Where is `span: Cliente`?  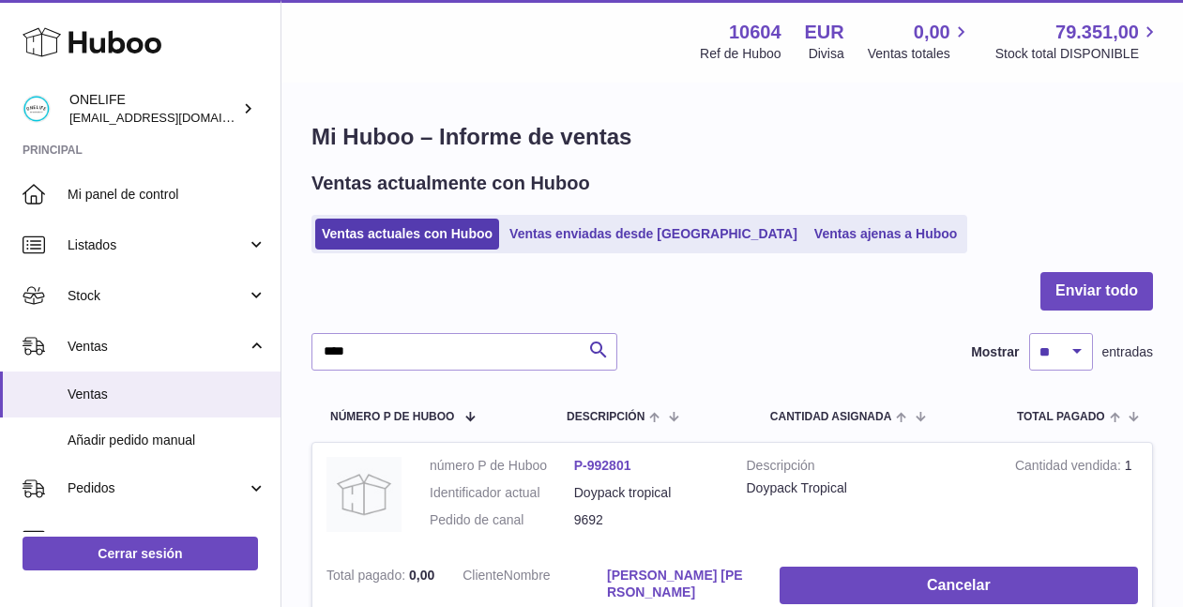 span: Cliente is located at coordinates (483, 575).